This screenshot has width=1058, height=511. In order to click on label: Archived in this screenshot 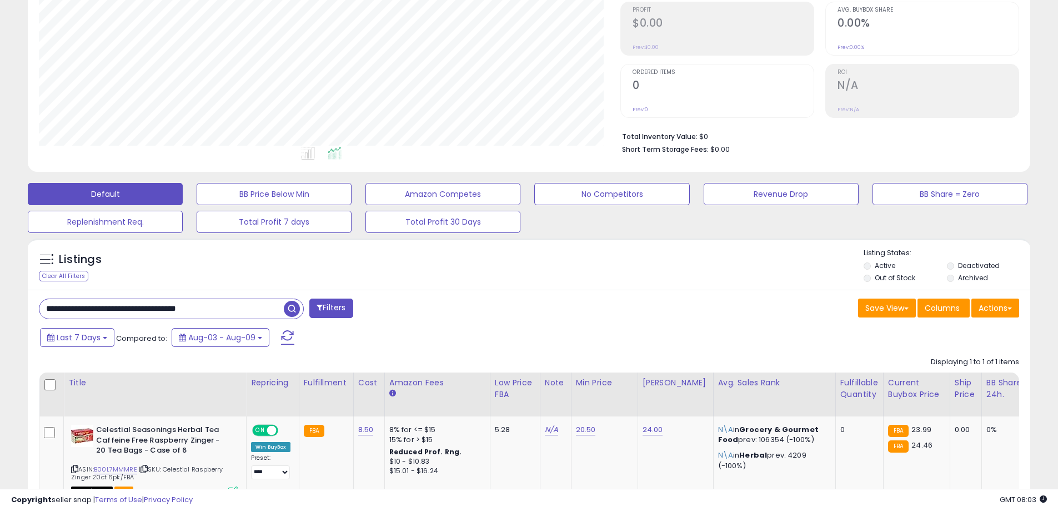, I will do `click(973, 277)`.